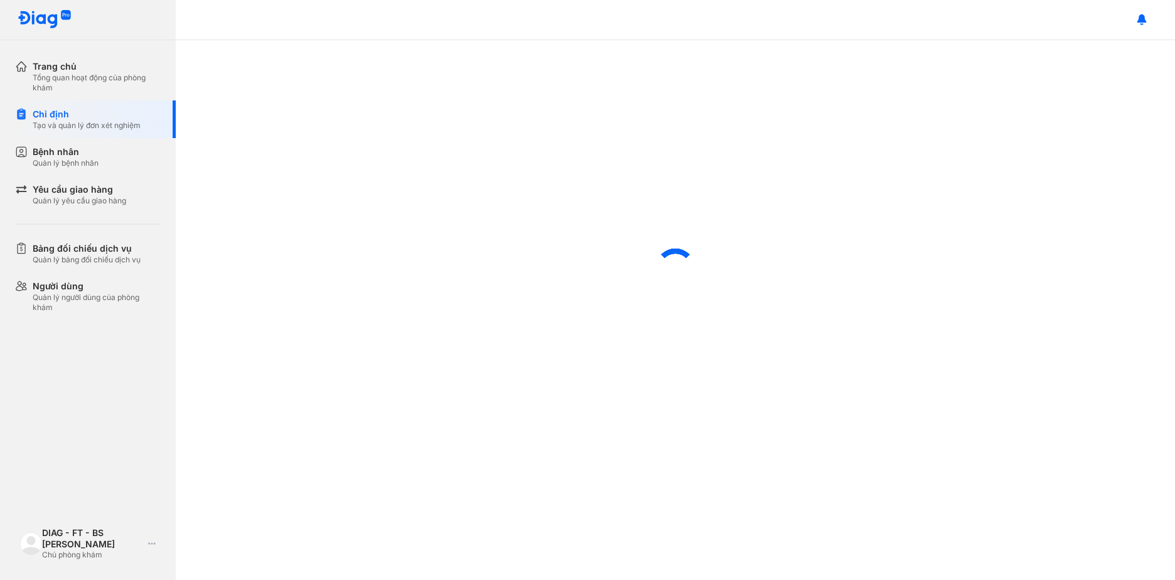 This screenshot has height=580, width=1175. What do you see at coordinates (97, 67) in the screenshot?
I see `div: Trang chủ` at bounding box center [97, 67].